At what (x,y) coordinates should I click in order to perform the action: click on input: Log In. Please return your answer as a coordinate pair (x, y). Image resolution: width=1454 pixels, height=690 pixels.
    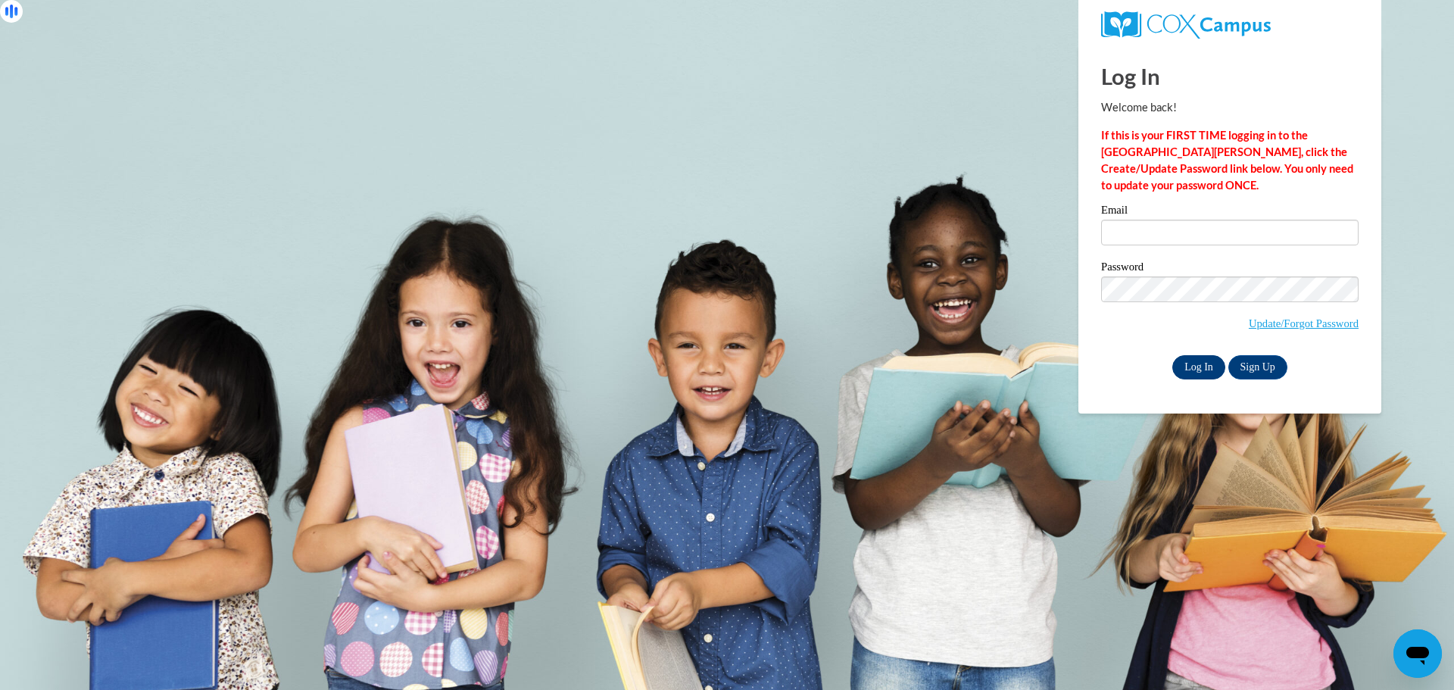
    Looking at the image, I should click on (1199, 367).